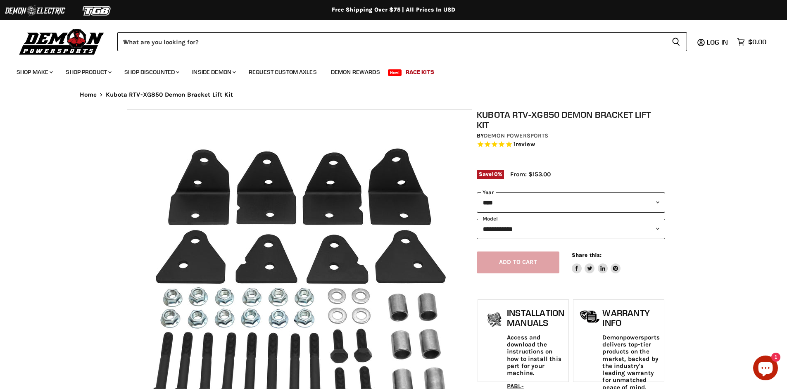 Image resolution: width=787 pixels, height=389 pixels. What do you see at coordinates (571, 145) in the screenshot?
I see `span: Rated 5.0 out of 5 stars 1 reviews` at bounding box center [571, 145].